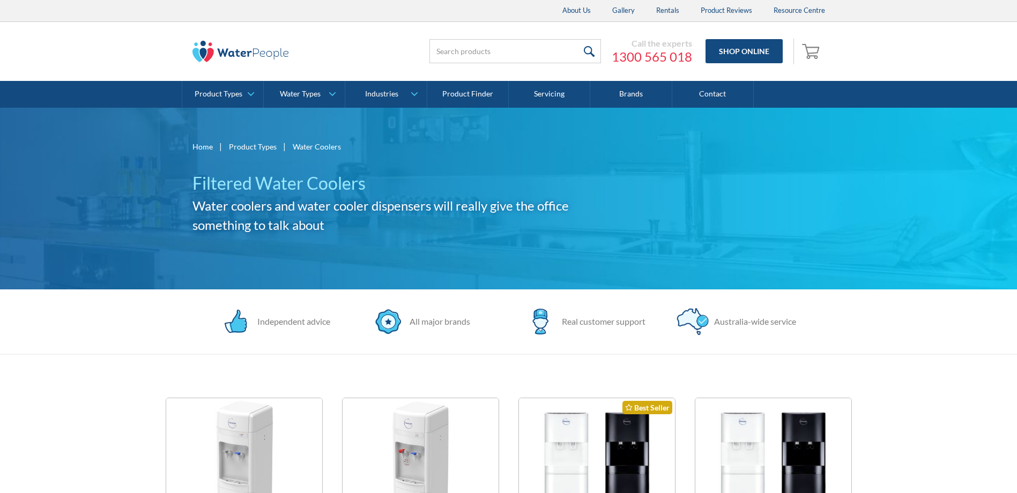  I want to click on h1: Filtered Water Coolers, so click(398, 183).